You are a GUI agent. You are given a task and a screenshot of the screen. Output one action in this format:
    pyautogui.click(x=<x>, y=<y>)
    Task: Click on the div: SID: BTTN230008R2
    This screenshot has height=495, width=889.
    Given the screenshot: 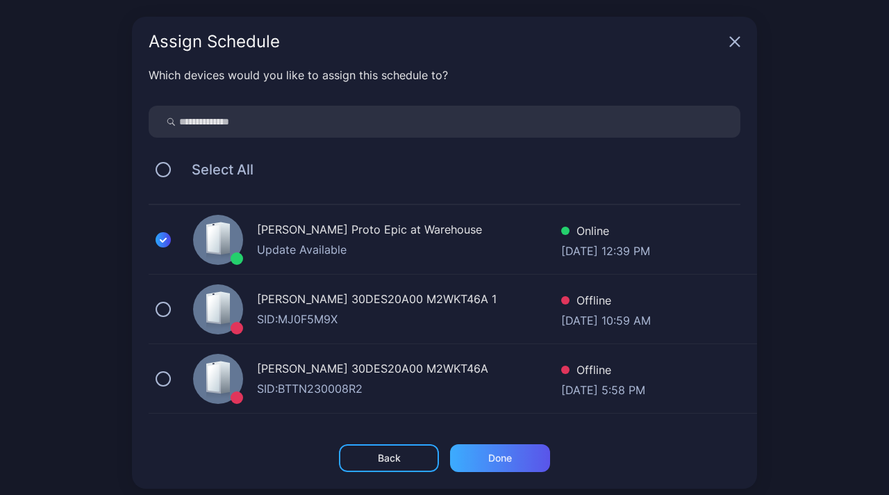 What is the action you would take?
    pyautogui.click(x=409, y=388)
    